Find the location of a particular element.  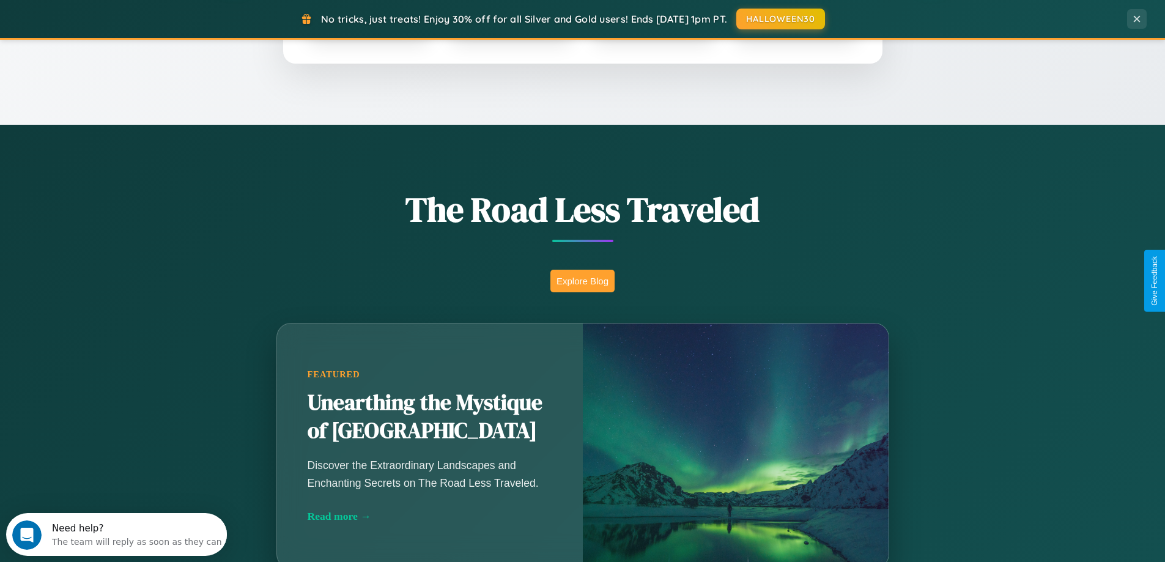

div: Open Intercom Messenger is located at coordinates (116, 21).